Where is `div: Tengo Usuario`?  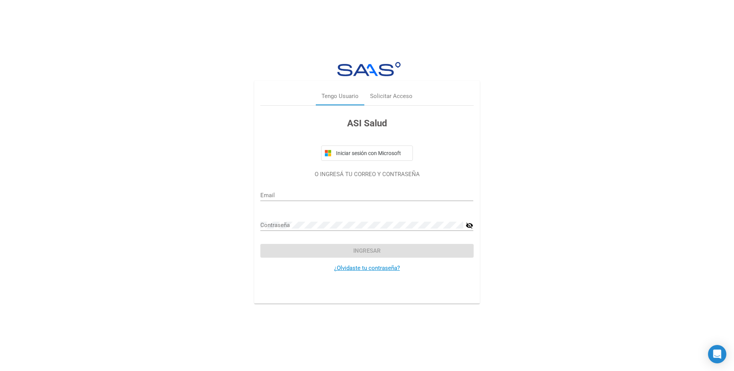
div: Tengo Usuario is located at coordinates (340, 96).